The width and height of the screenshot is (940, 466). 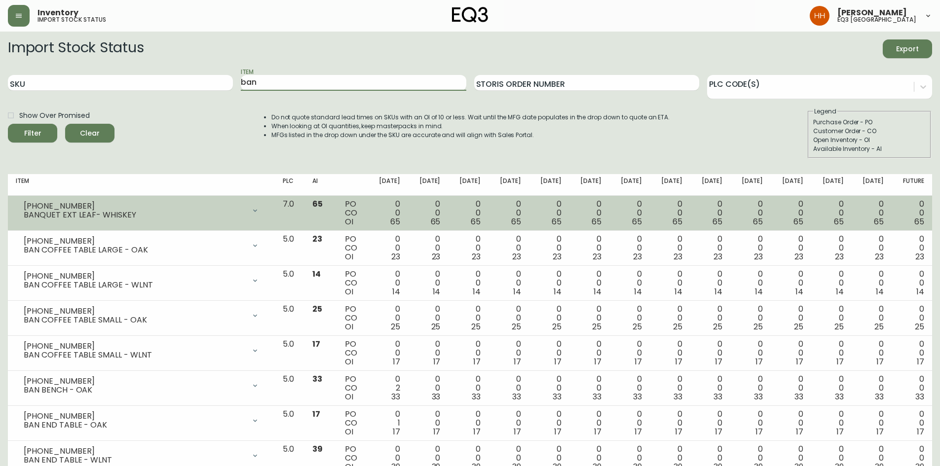 What do you see at coordinates (134, 460) in the screenshot?
I see `div: BAN END TABLE - WLNT` at bounding box center [134, 460].